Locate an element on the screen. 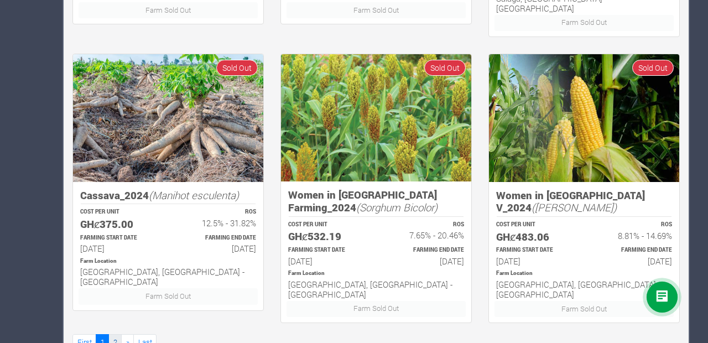 The width and height of the screenshot is (708, 343). h6: 12.5% - 31.82% is located at coordinates (217, 223).